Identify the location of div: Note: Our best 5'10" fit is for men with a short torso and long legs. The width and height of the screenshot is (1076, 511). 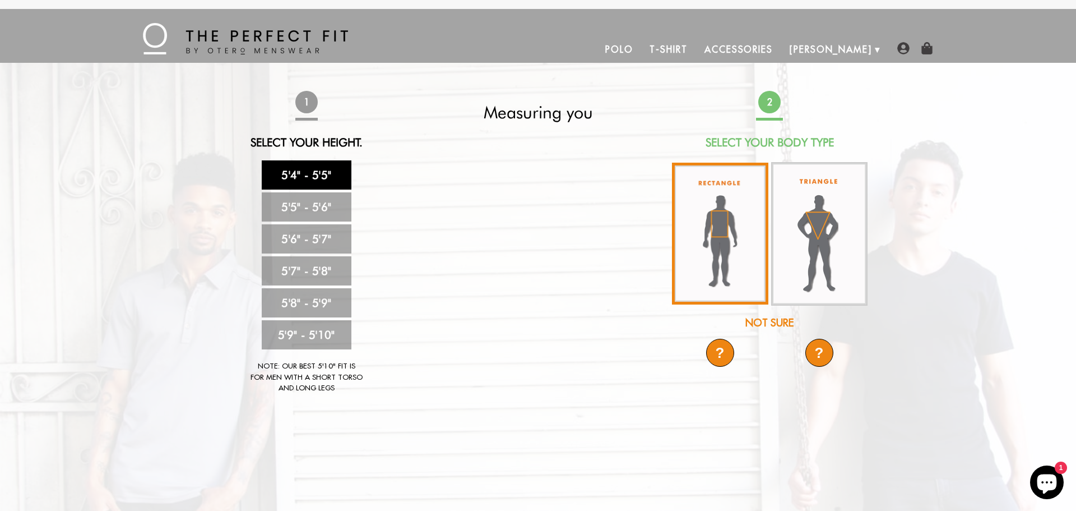
(307, 377).